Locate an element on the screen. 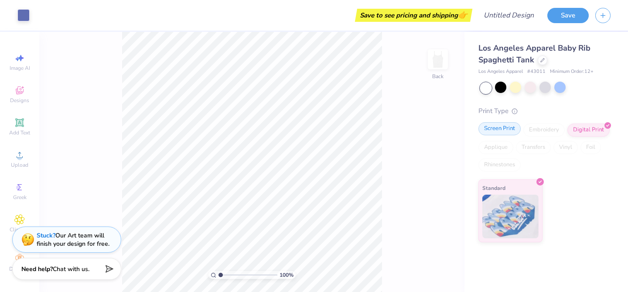  div: Screen Print is located at coordinates (499, 129).